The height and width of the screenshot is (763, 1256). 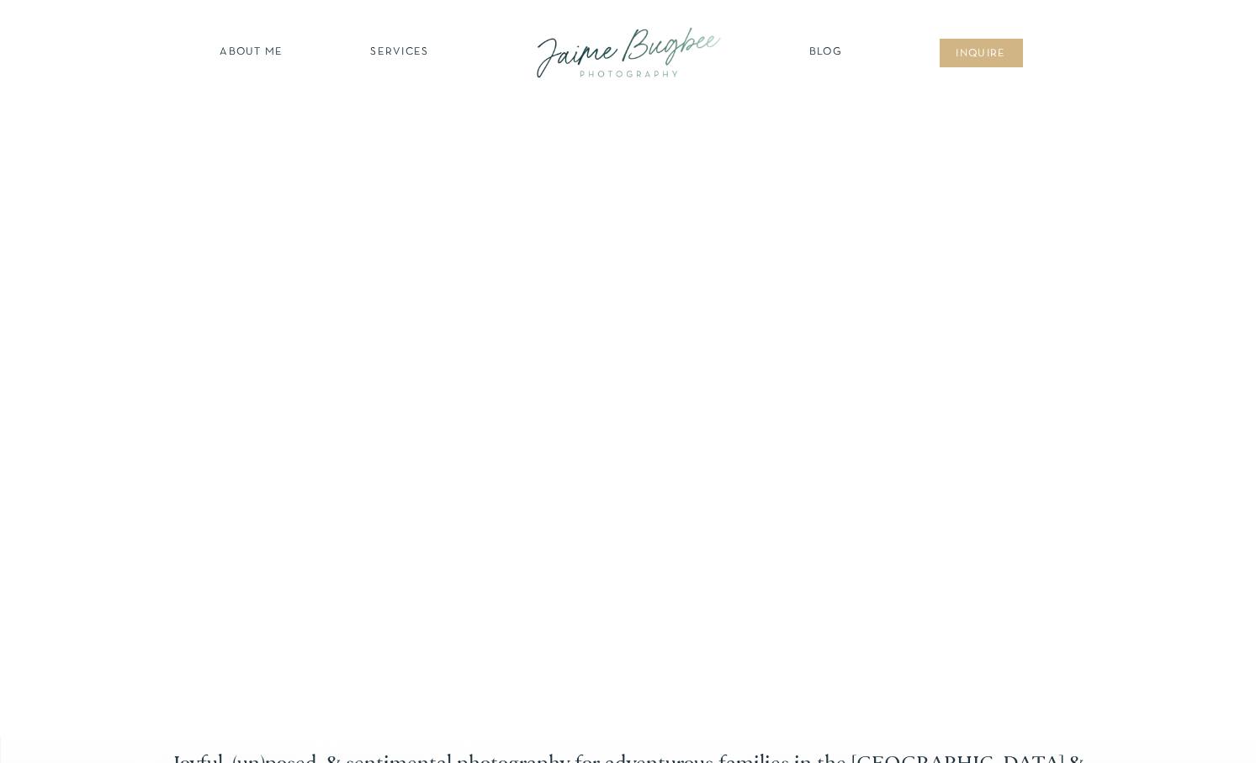 I want to click on a: inqUIre, so click(x=981, y=55).